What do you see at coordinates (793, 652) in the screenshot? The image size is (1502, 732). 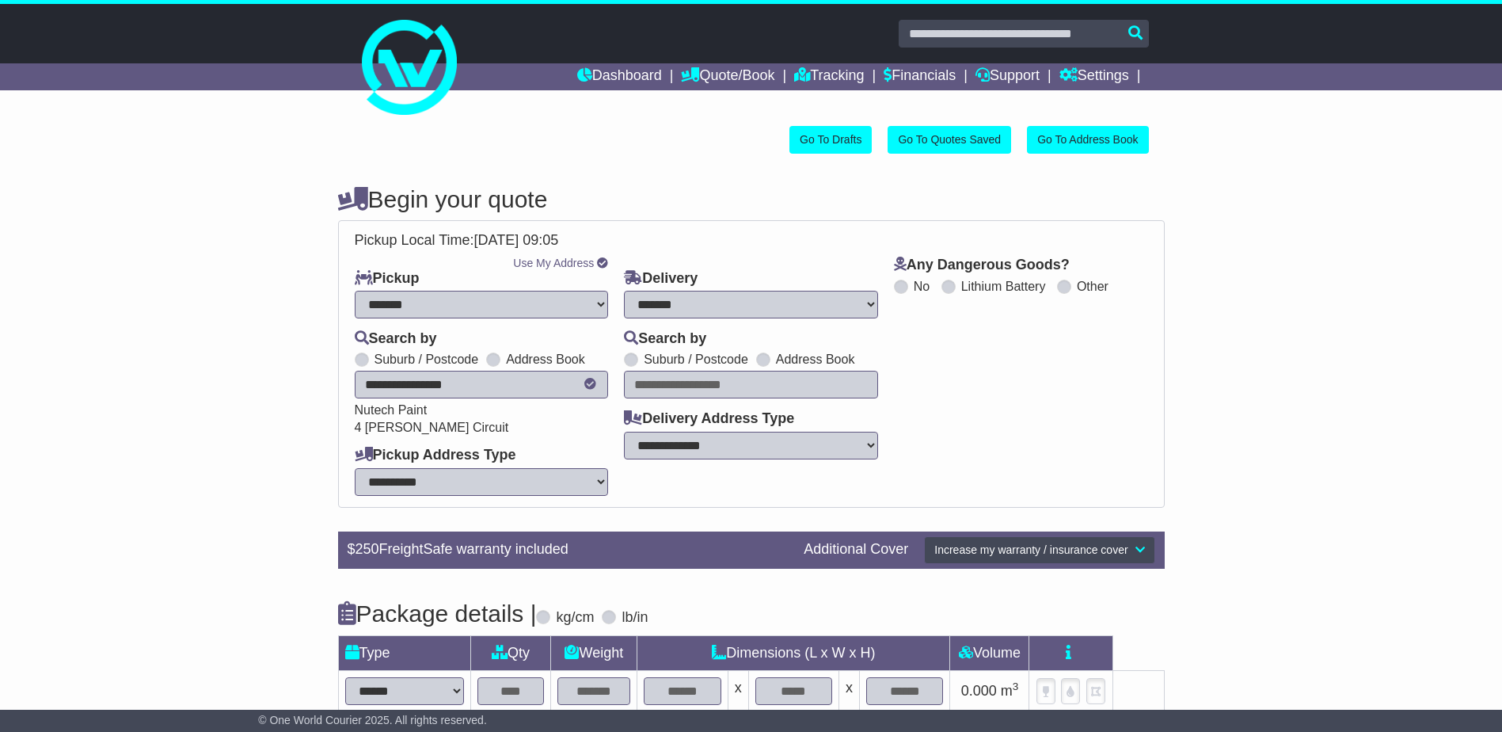 I see `td: Dimensions (L x W x H)` at bounding box center [793, 652].